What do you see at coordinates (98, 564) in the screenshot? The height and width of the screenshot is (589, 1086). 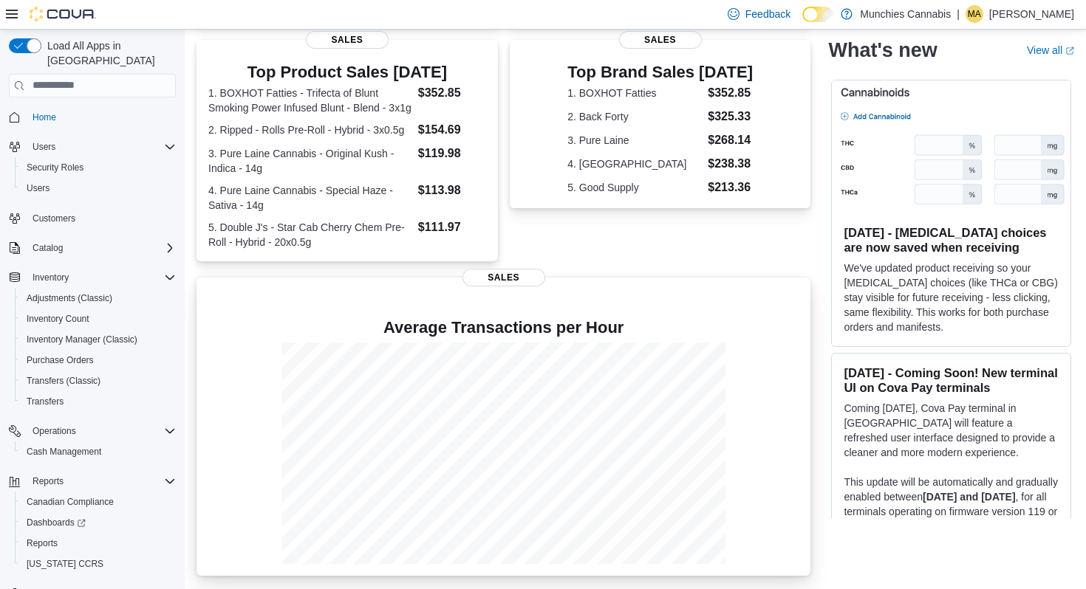 I see `span: Washington CCRS` at bounding box center [98, 564].